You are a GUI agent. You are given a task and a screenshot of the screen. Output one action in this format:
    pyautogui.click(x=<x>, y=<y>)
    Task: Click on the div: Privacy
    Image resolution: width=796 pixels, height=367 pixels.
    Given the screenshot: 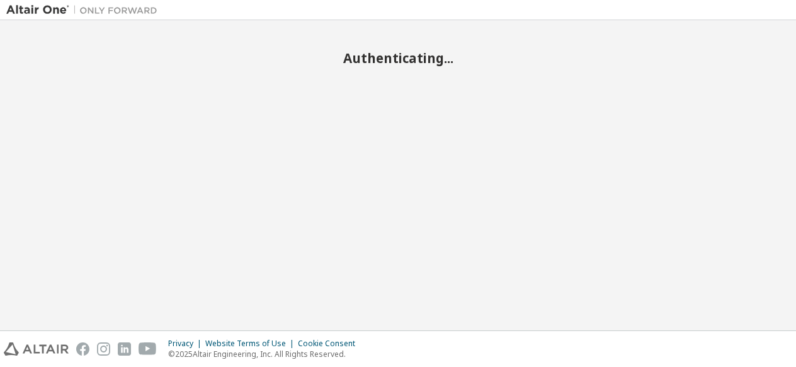 What is the action you would take?
    pyautogui.click(x=187, y=343)
    